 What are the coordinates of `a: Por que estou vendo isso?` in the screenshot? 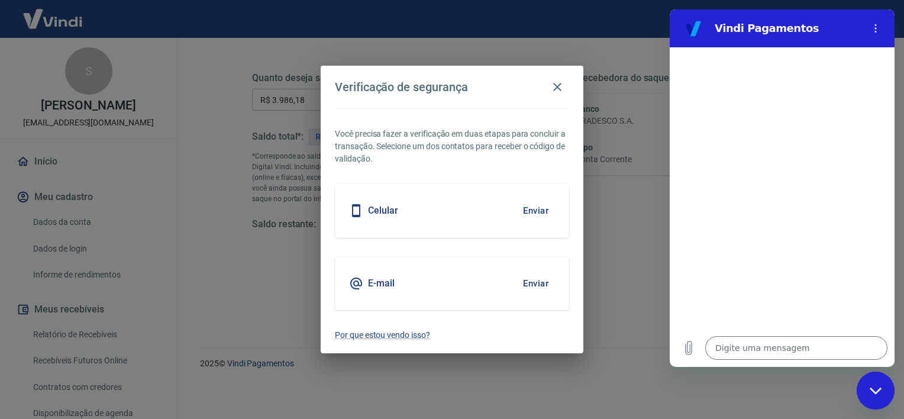 It's located at (452, 335).